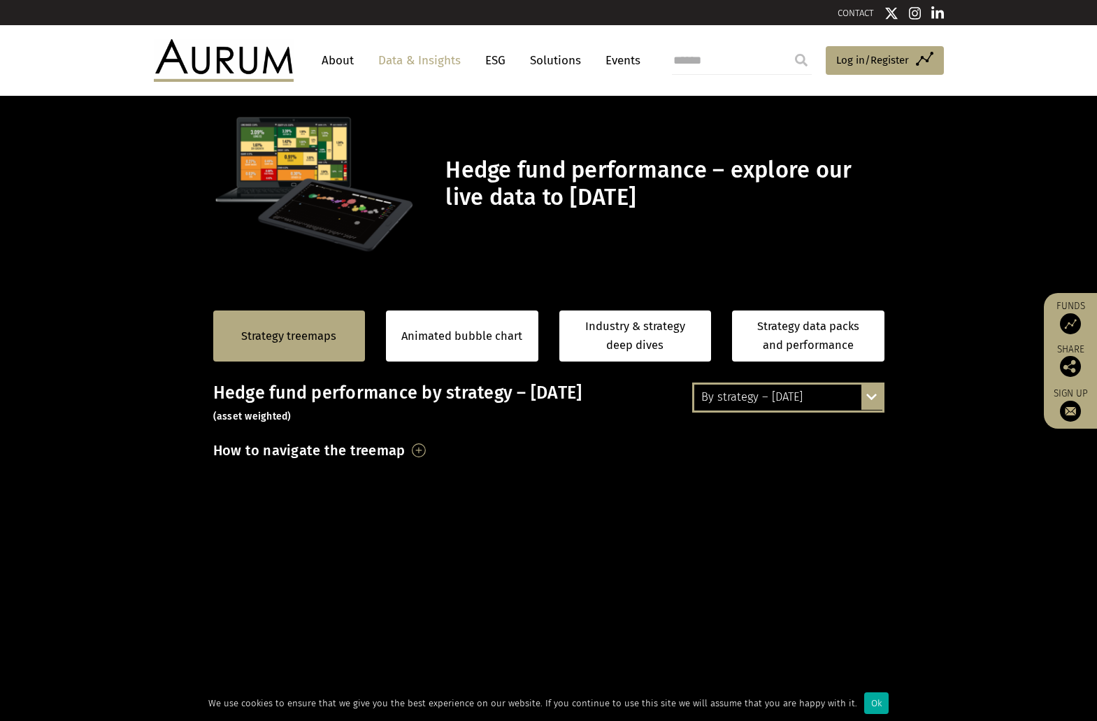 Image resolution: width=1097 pixels, height=721 pixels. Describe the element at coordinates (808, 335) in the screenshot. I see `a: Strategy data packs and performance` at that location.